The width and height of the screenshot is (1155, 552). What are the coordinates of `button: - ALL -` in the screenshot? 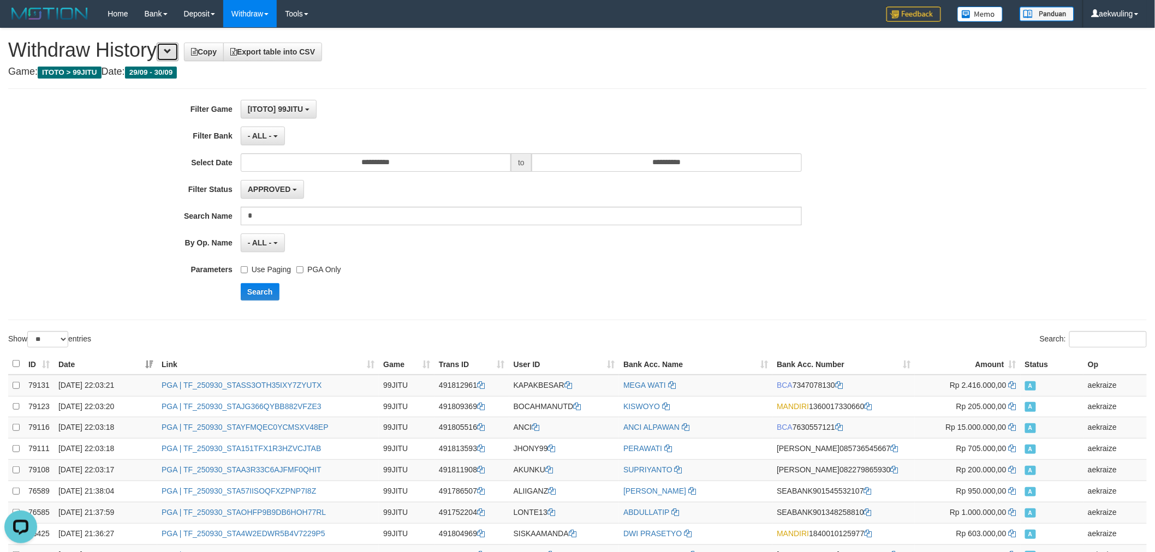 It's located at (262, 136).